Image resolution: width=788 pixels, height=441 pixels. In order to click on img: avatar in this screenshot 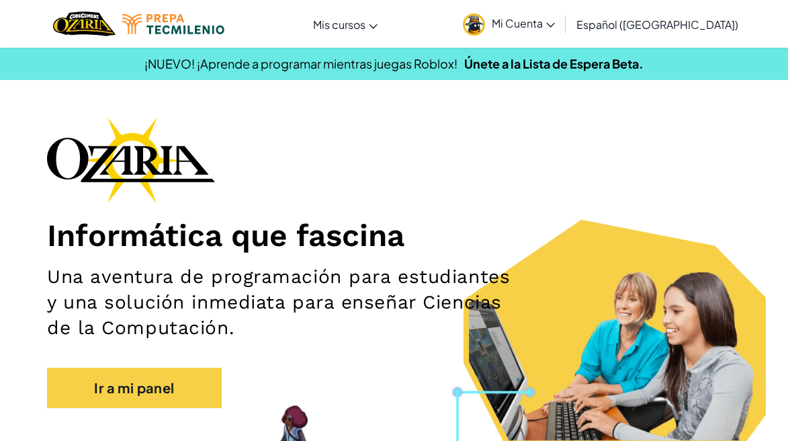, I will do `click(474, 24)`.